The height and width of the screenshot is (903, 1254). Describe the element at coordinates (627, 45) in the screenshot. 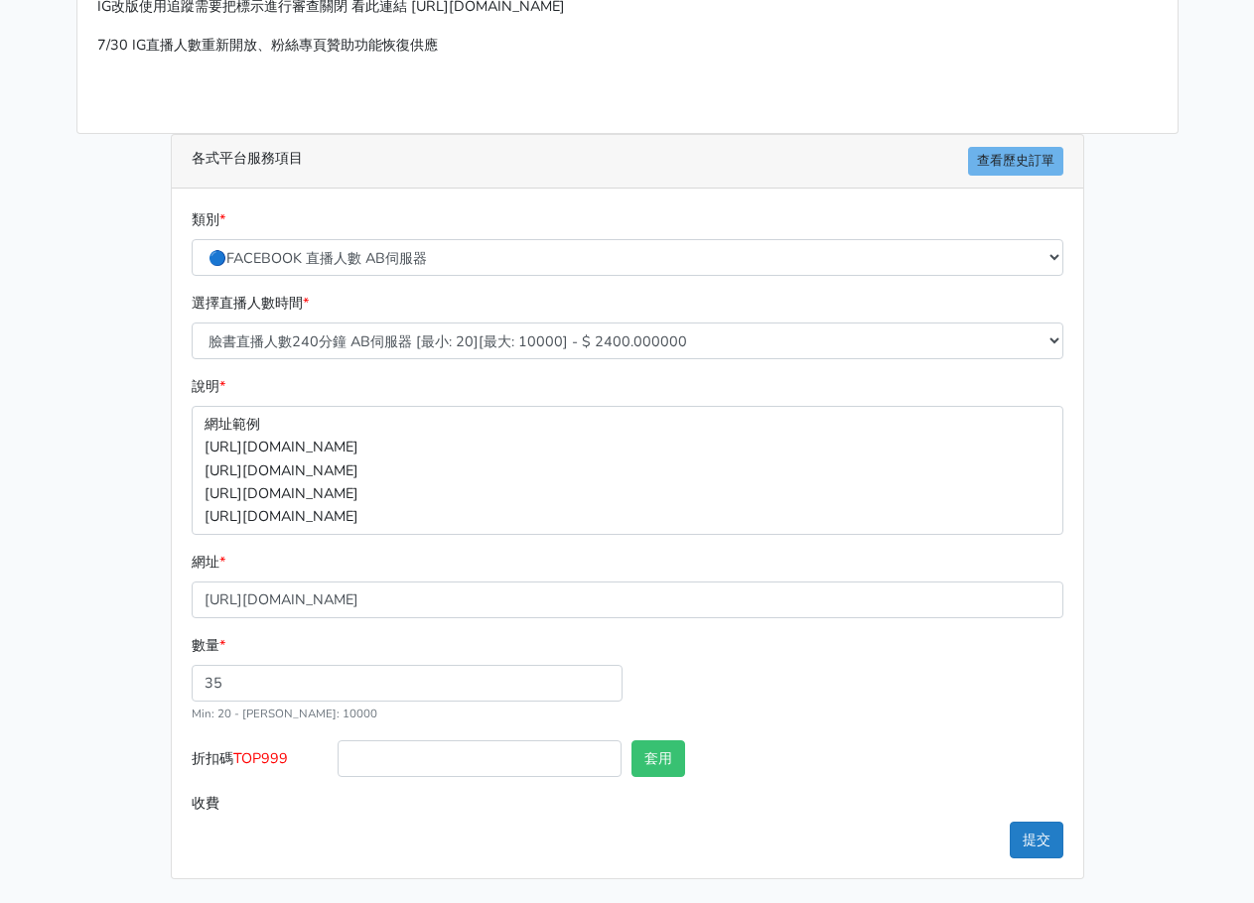

I see `p: 7/30 IG直播人數重新開放、粉絲專頁贊助功能恢復供應` at that location.